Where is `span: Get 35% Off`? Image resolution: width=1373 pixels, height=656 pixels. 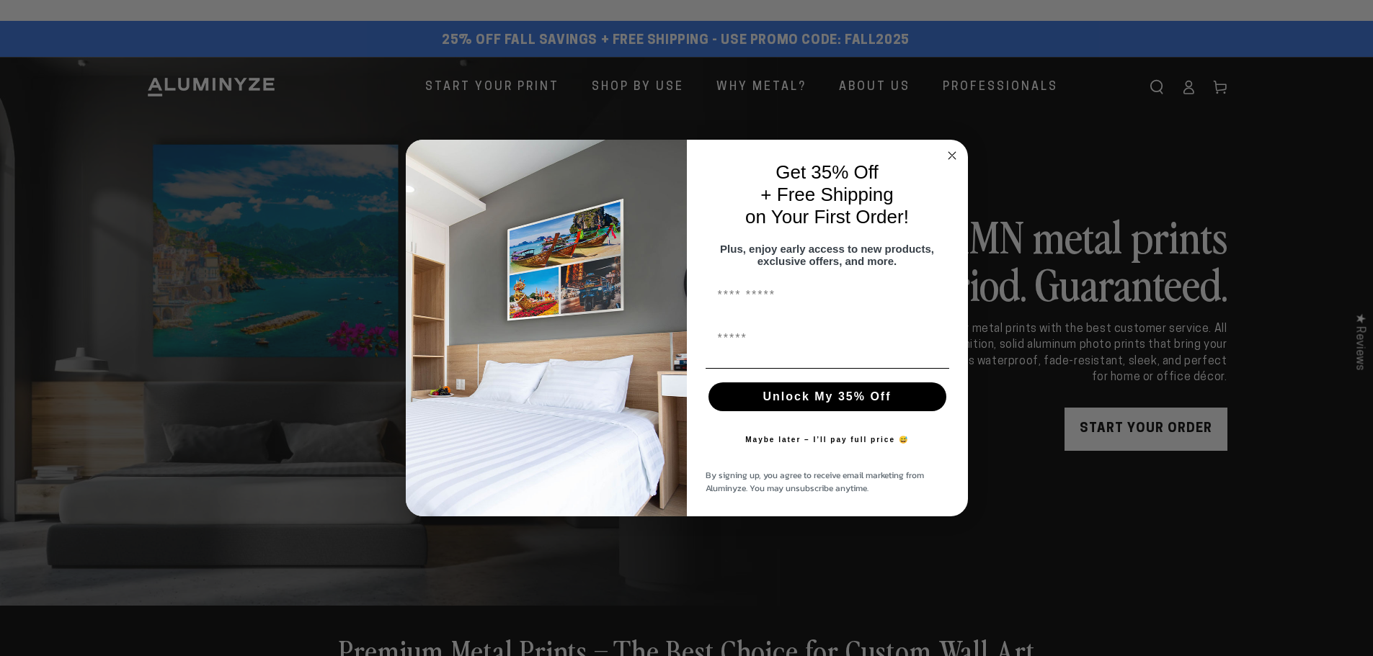 span: Get 35% Off is located at coordinates (827, 172).